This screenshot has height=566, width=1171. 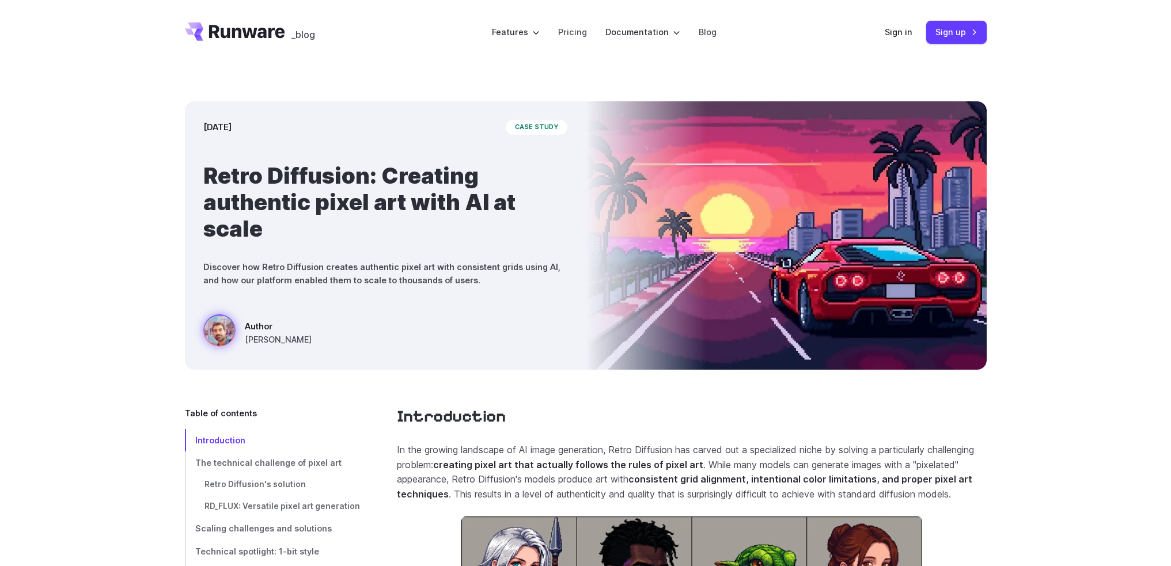 What do you see at coordinates (536, 127) in the screenshot?
I see `span: case study` at bounding box center [536, 127].